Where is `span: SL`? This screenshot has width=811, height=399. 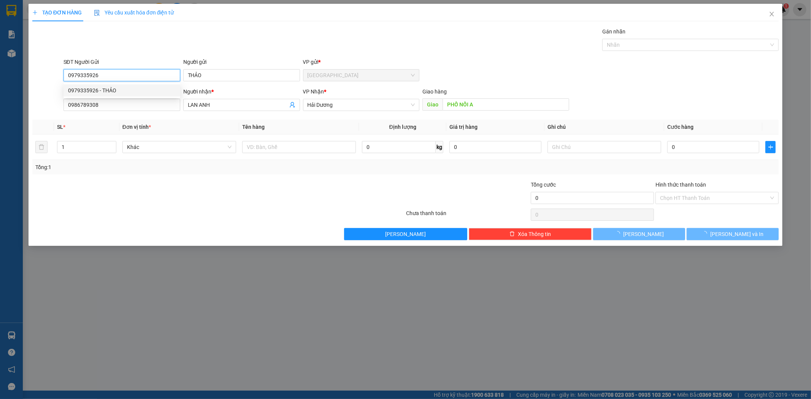 span: SL is located at coordinates (60, 127).